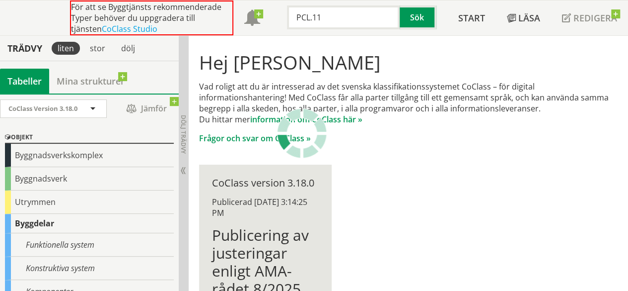 This screenshot has height=291, width=628. I want to click on a: Frågor och svar om CoClass », so click(255, 138).